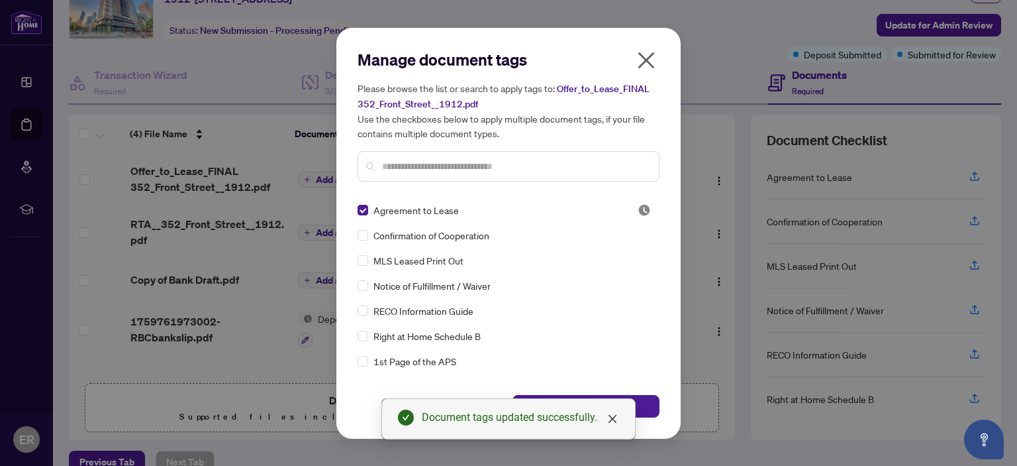  Describe the element at coordinates (644, 210) in the screenshot. I see `img: status` at that location.